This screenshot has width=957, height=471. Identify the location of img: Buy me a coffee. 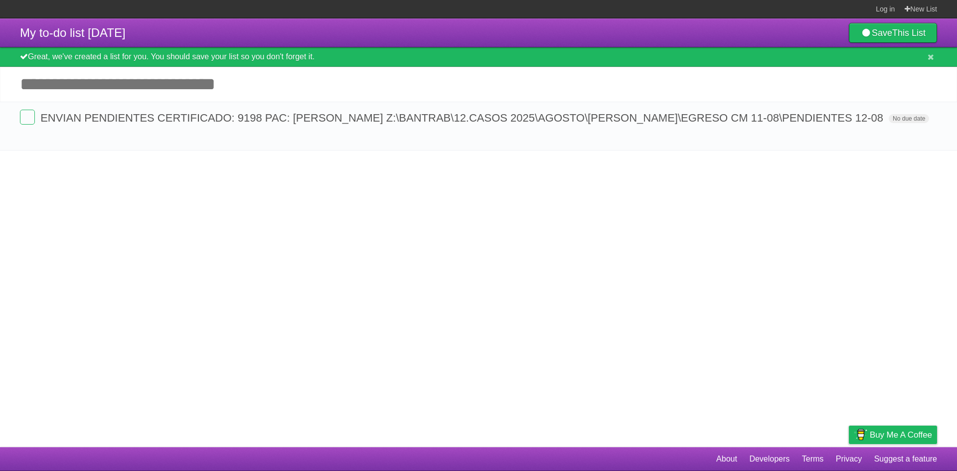
(860, 435).